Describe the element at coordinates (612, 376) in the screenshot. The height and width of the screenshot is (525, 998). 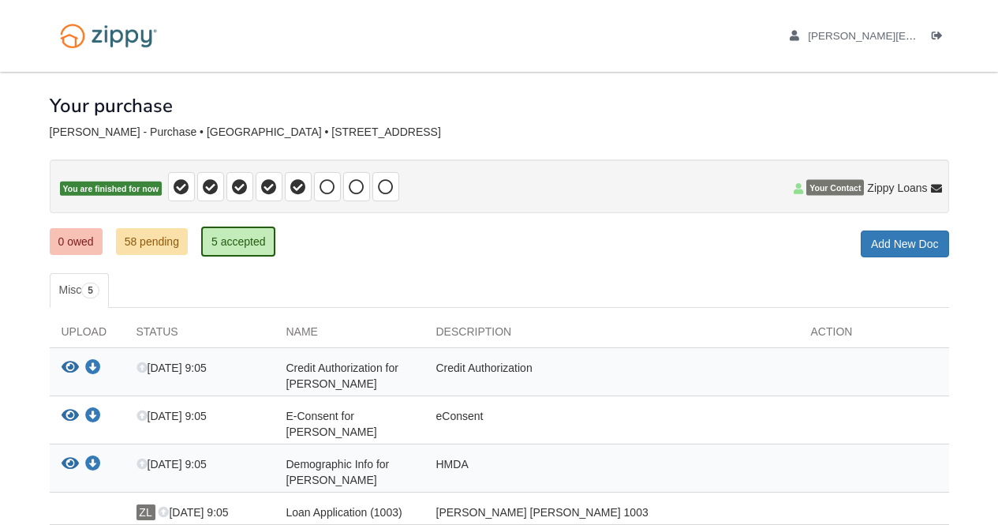
I see `div: Credit Authorization` at that location.